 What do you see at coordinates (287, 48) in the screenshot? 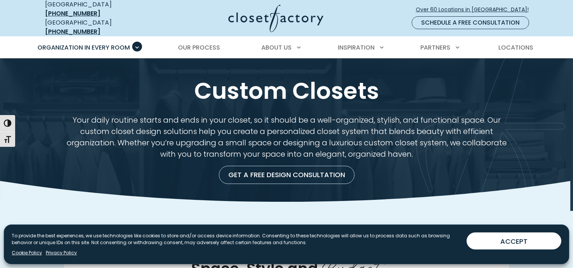
I see `nav: Primary Menu` at bounding box center [287, 48].